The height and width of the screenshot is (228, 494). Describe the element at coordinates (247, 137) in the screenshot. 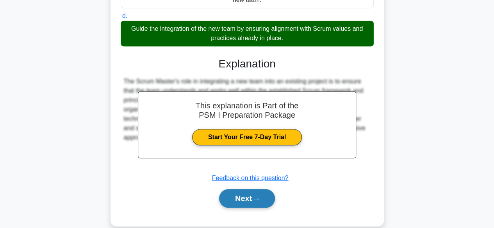

I see `a: Start Your Free 7-Day Trial` at that location.